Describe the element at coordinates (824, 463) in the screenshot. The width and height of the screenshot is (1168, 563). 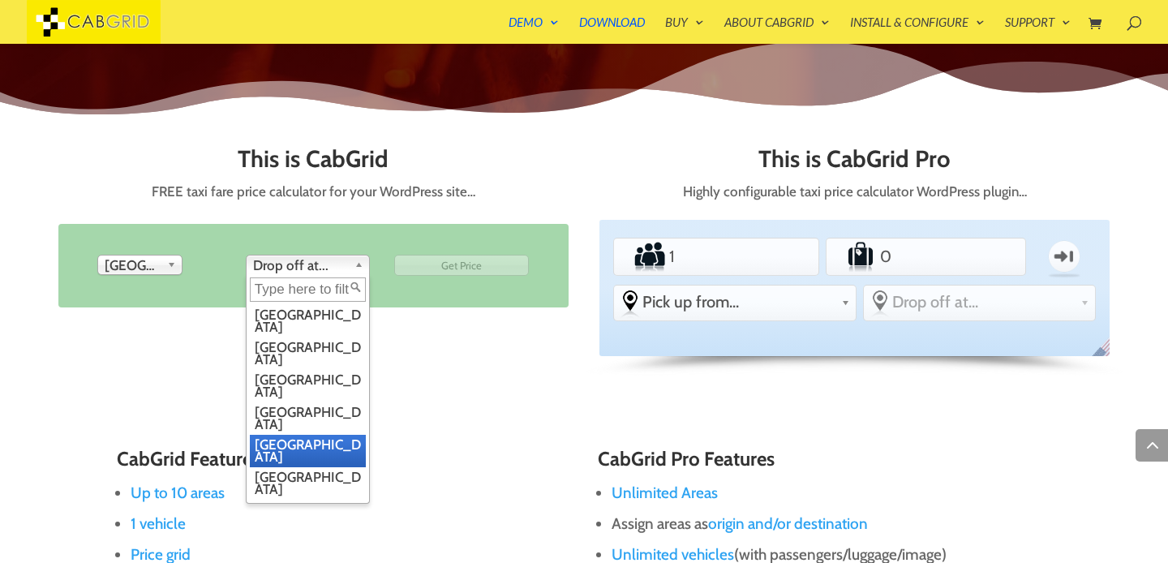
I see `h3: CabGrid Pro Features` at that location.